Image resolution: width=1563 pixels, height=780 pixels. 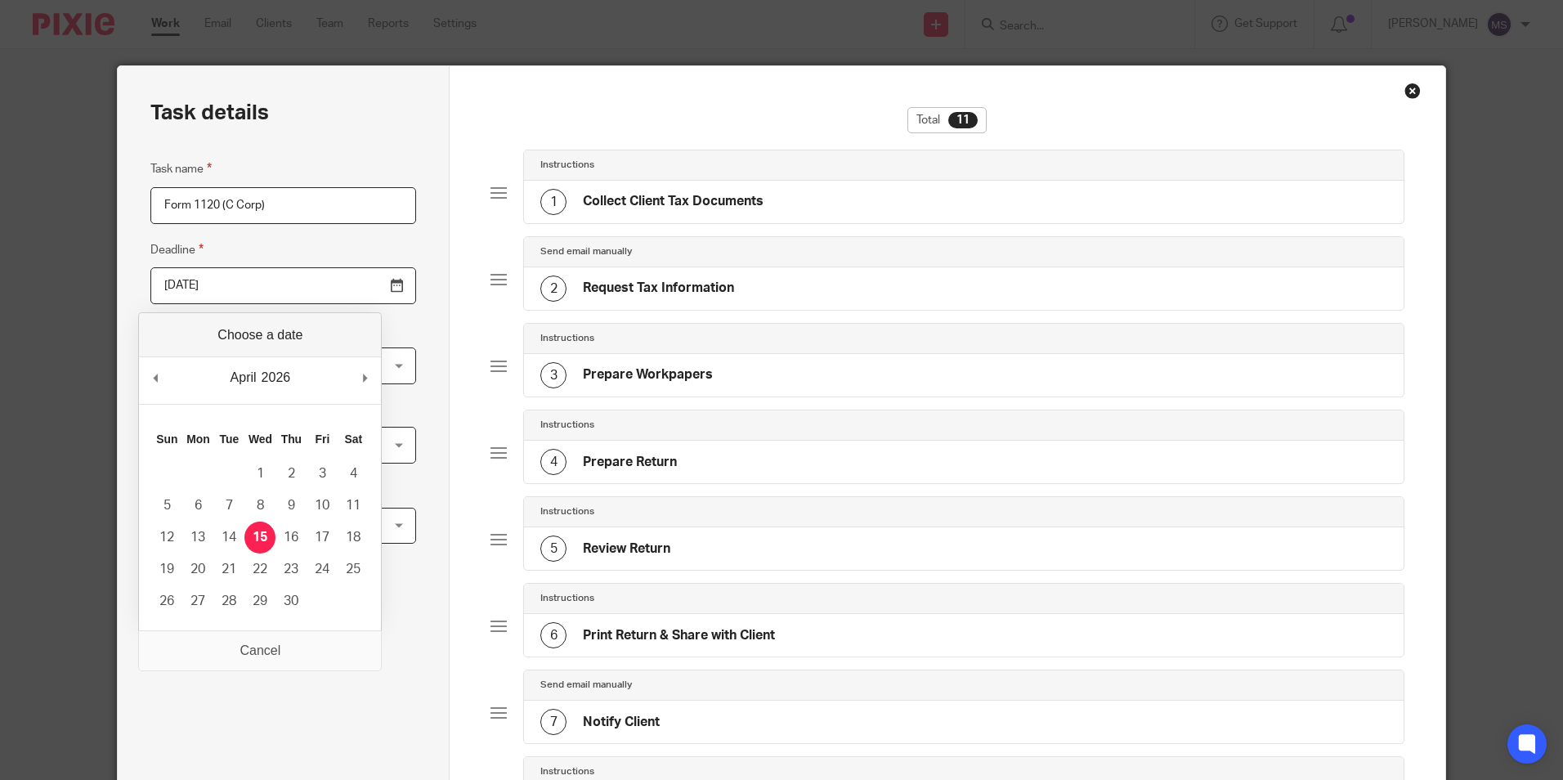 What do you see at coordinates (322, 569) in the screenshot?
I see `button: 24` at bounding box center [322, 569].